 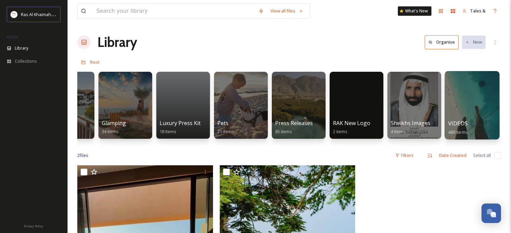 I want to click on span: 2 file s, so click(x=83, y=155).